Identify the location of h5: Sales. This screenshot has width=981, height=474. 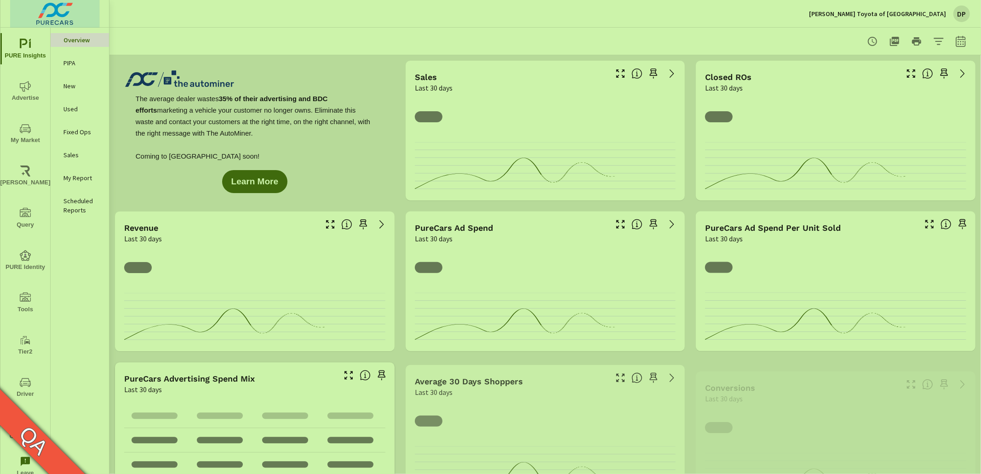
(426, 77).